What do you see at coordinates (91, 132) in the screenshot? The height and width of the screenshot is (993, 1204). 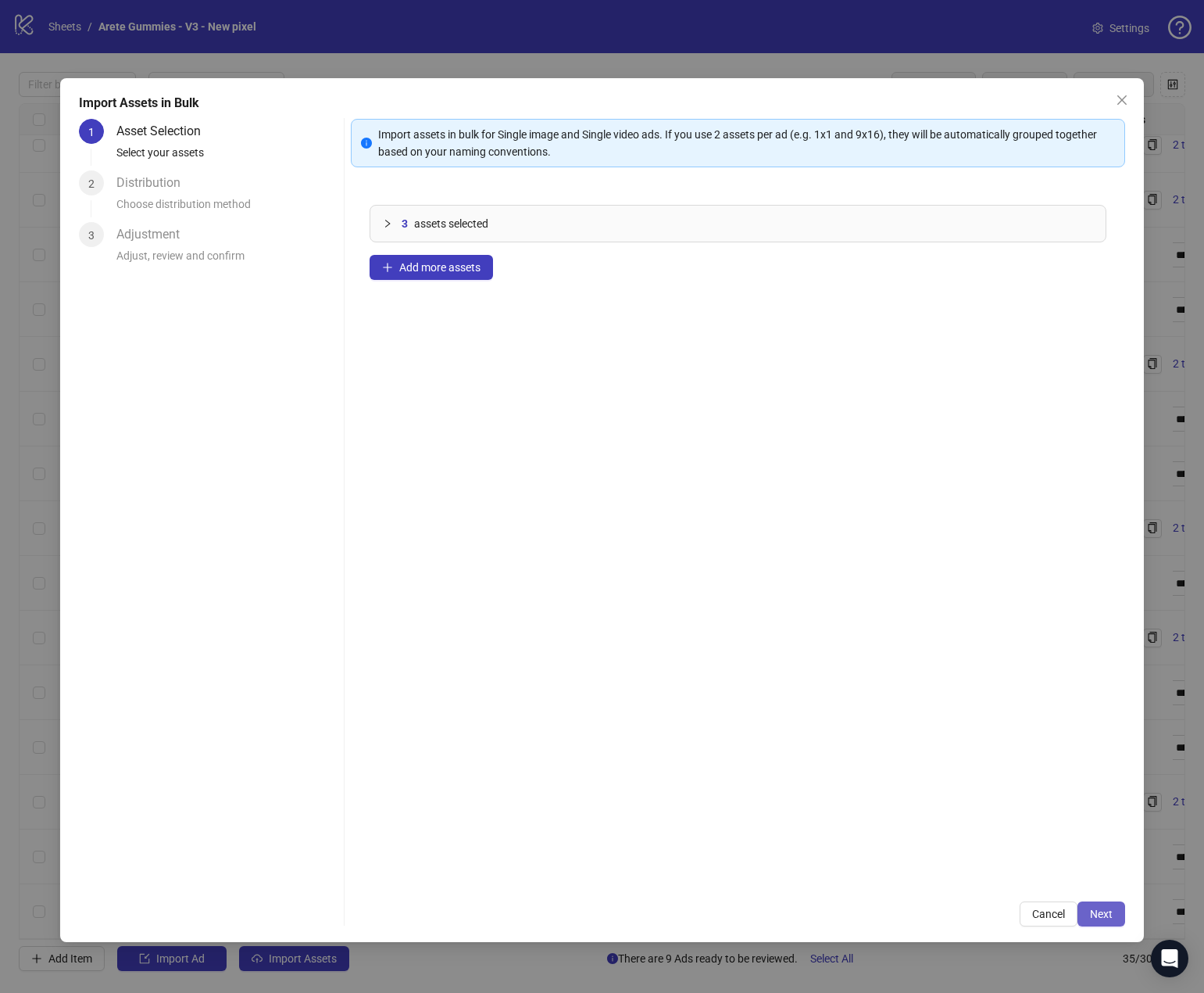 I see `span: 1` at bounding box center [91, 132].